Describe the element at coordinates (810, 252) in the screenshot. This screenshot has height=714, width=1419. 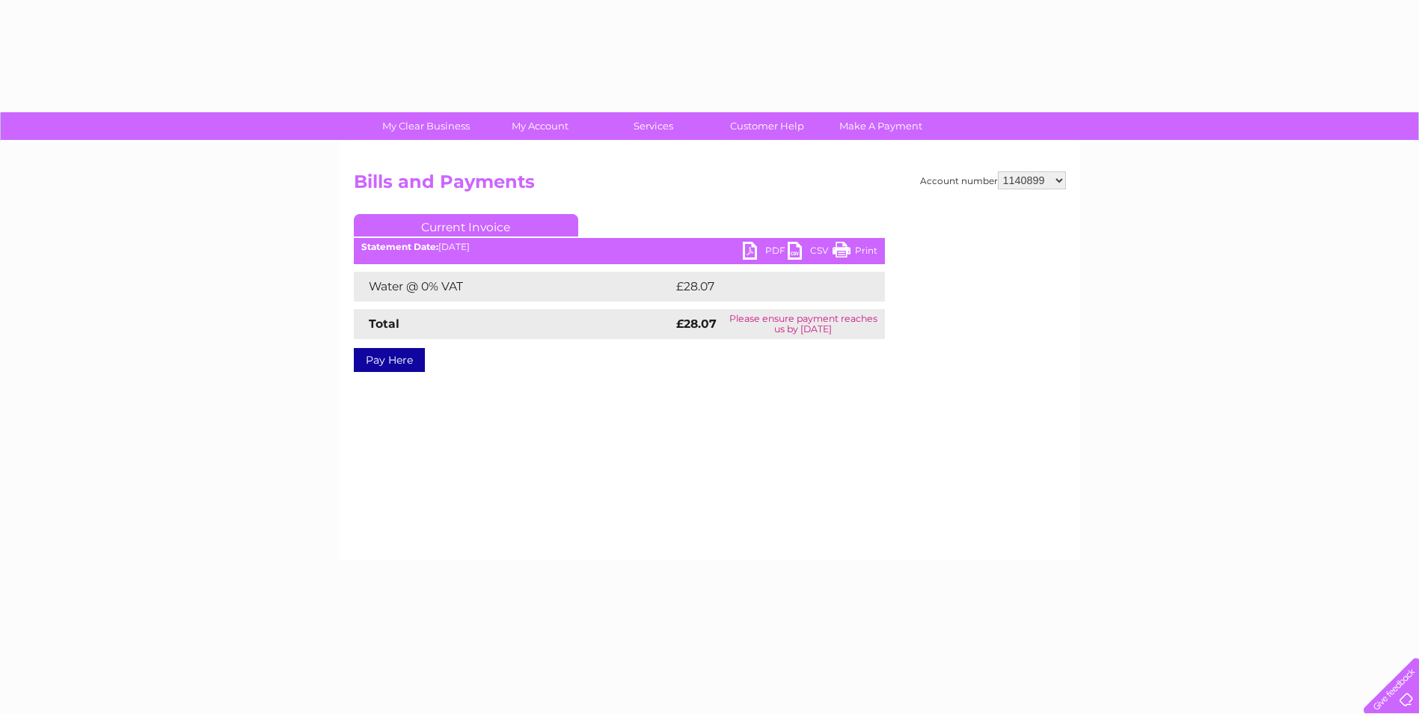
I see `a: CSV` at that location.